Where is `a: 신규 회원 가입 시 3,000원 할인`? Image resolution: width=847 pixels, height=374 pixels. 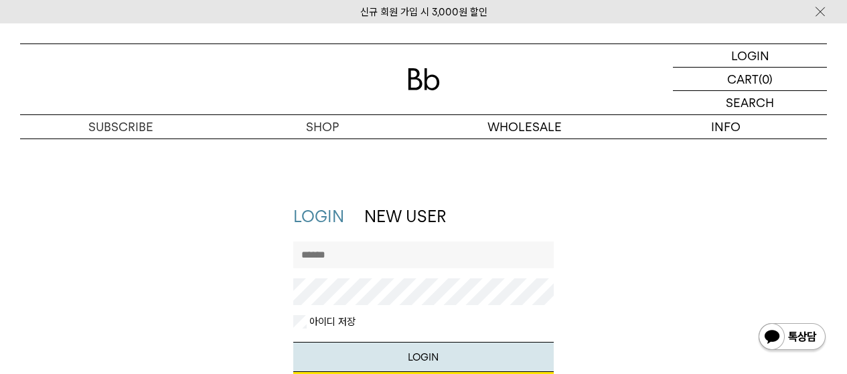 a: 신규 회원 가입 시 3,000원 할인 is located at coordinates (424, 12).